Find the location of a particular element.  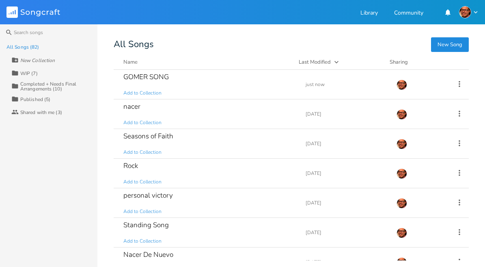

div: WIP (7) is located at coordinates (29, 73).